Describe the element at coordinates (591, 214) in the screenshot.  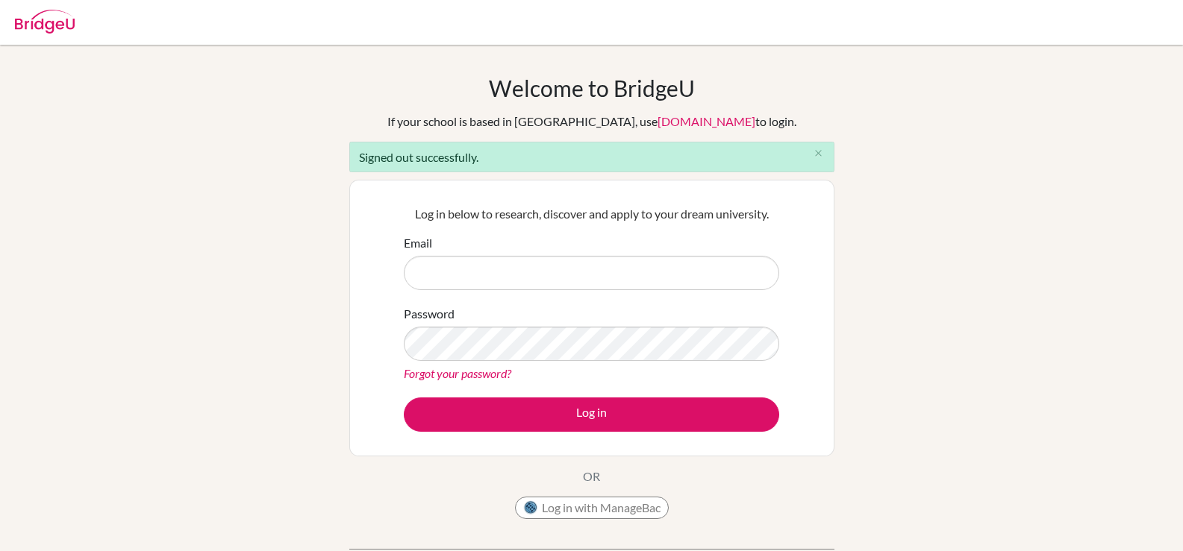
I see `p: Log in below to research, discover and apply to your dream university.` at that location.